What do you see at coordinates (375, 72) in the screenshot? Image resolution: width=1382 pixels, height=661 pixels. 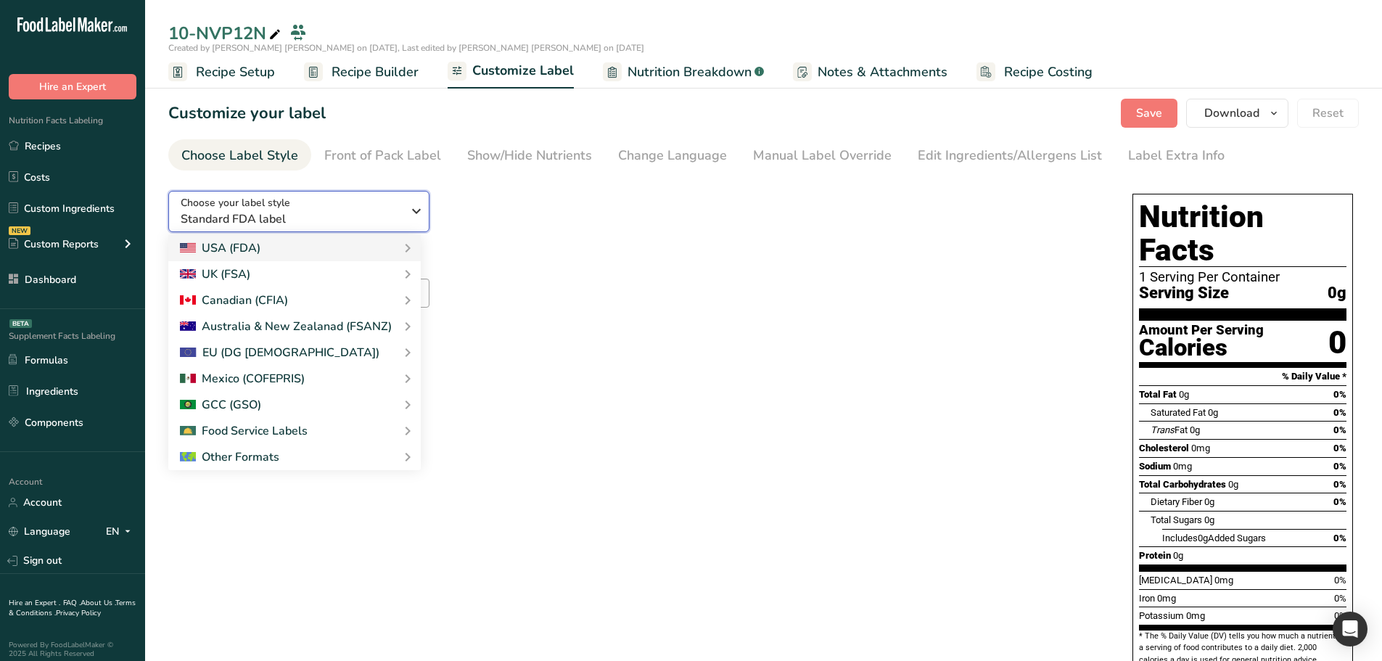 I see `span: Recipe Builder` at bounding box center [375, 72].